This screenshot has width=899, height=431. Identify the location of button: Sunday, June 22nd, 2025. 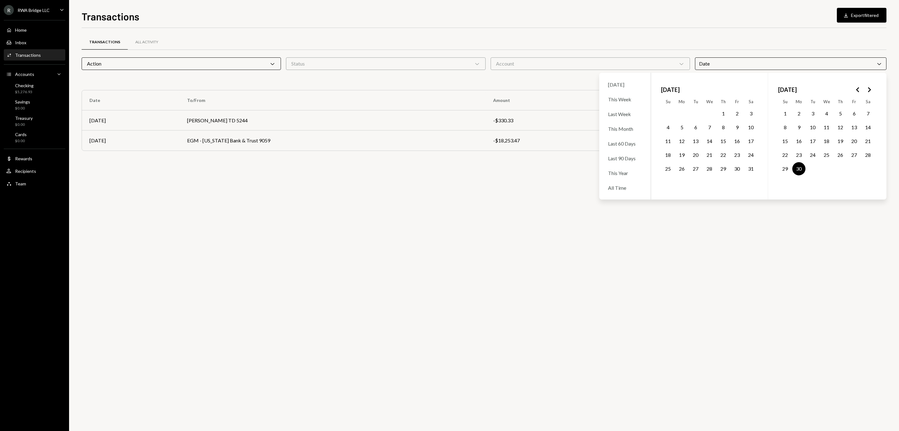
(785, 155).